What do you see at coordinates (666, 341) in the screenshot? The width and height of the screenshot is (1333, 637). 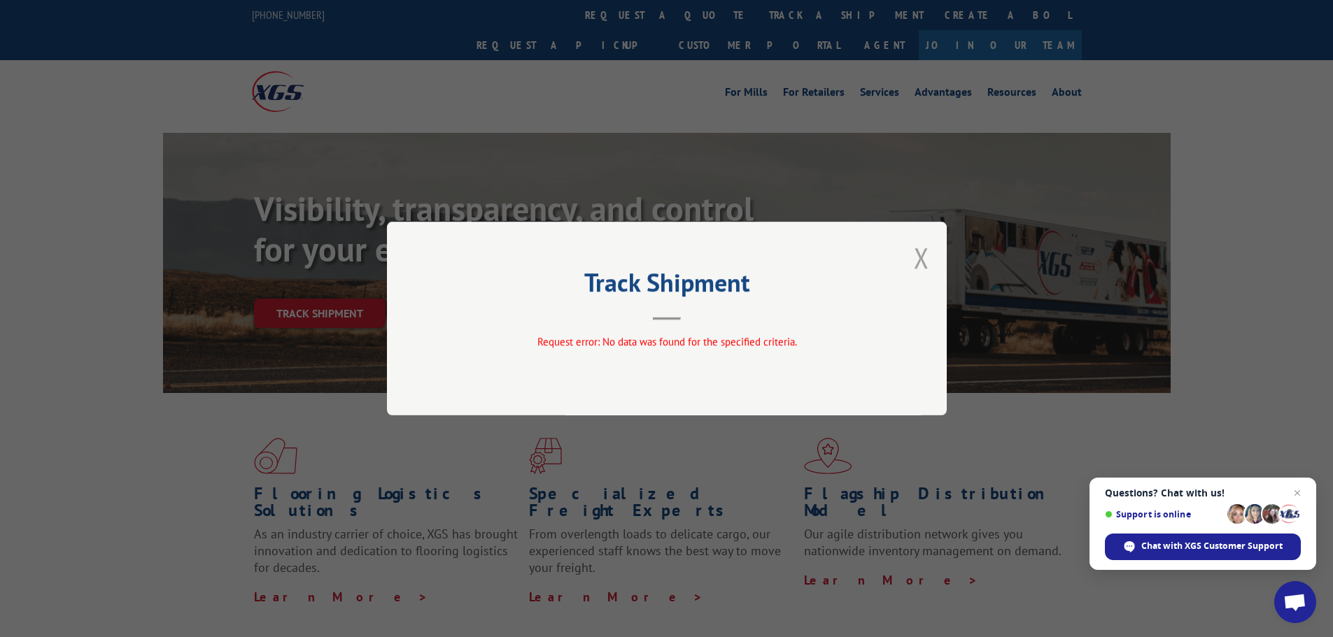 I see `span: Request error: No data was found for the specified criteria.` at bounding box center [666, 341].